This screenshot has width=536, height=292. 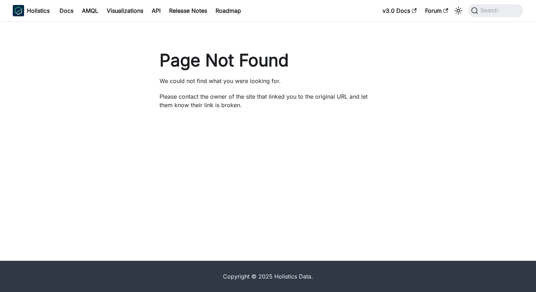 What do you see at coordinates (268, 276) in the screenshot?
I see `div: Copyright © 2025 Holistics Data.` at bounding box center [268, 276].